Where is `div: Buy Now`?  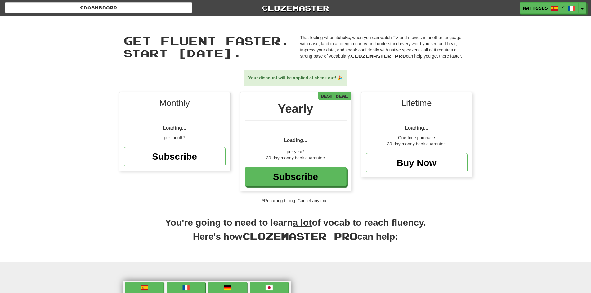
div: Buy Now is located at coordinates (416, 163).